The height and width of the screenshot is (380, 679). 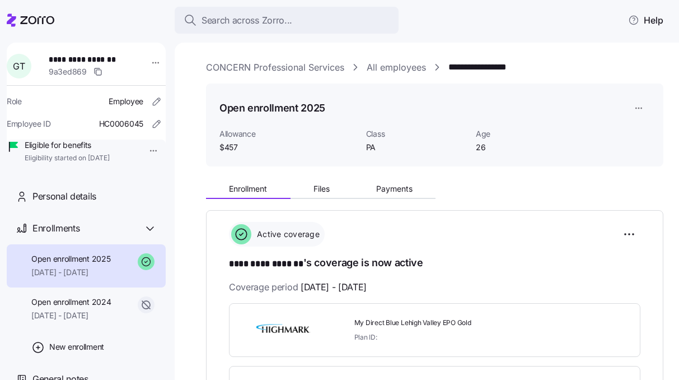 I want to click on span: Employee ID, so click(x=29, y=124).